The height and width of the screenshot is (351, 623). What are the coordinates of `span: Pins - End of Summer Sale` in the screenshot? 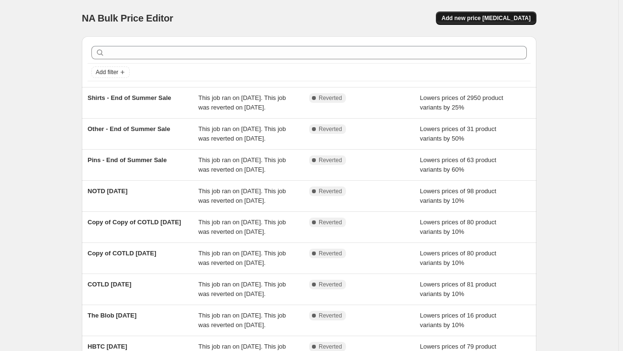 It's located at (127, 160).